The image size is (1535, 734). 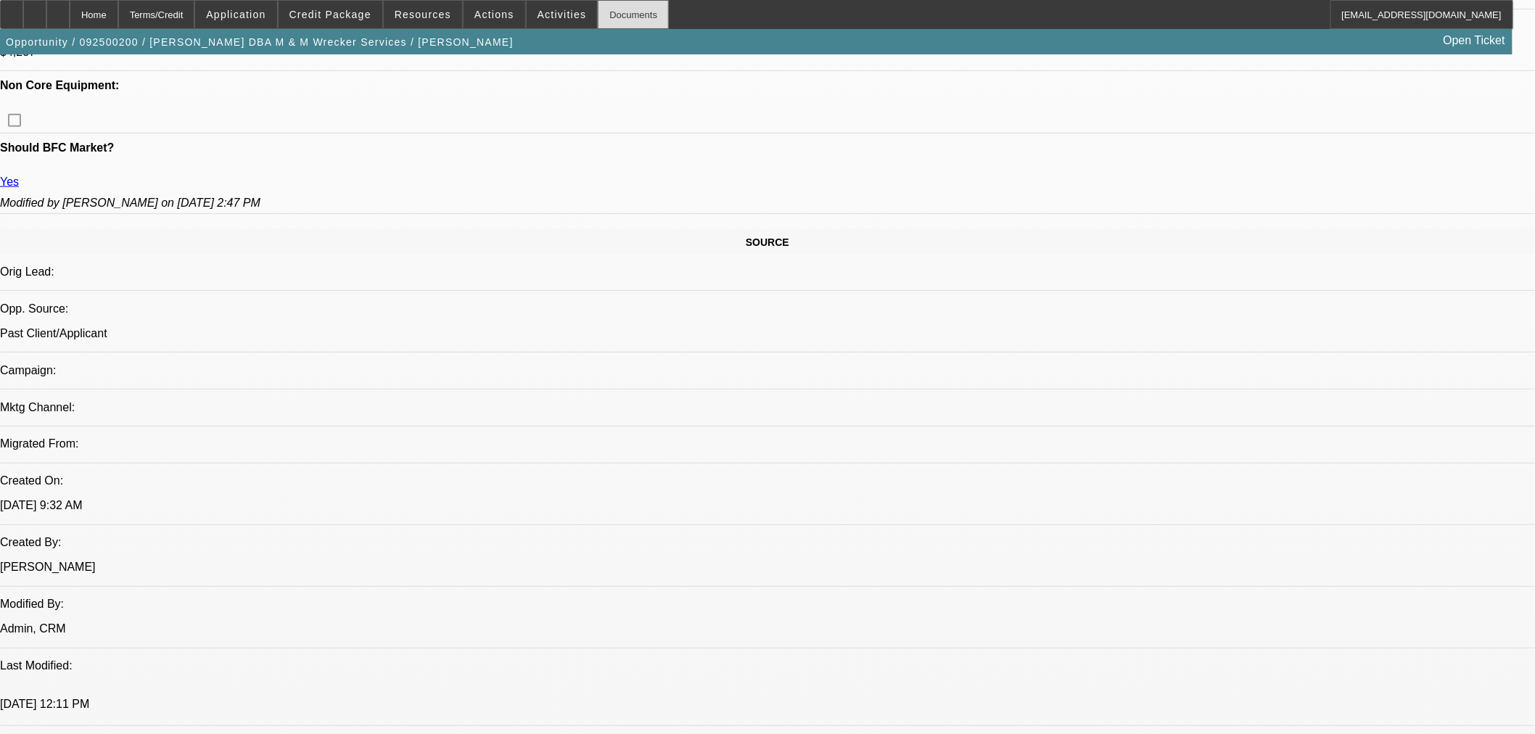 What do you see at coordinates (236, 15) in the screenshot?
I see `span: Application` at bounding box center [236, 15].